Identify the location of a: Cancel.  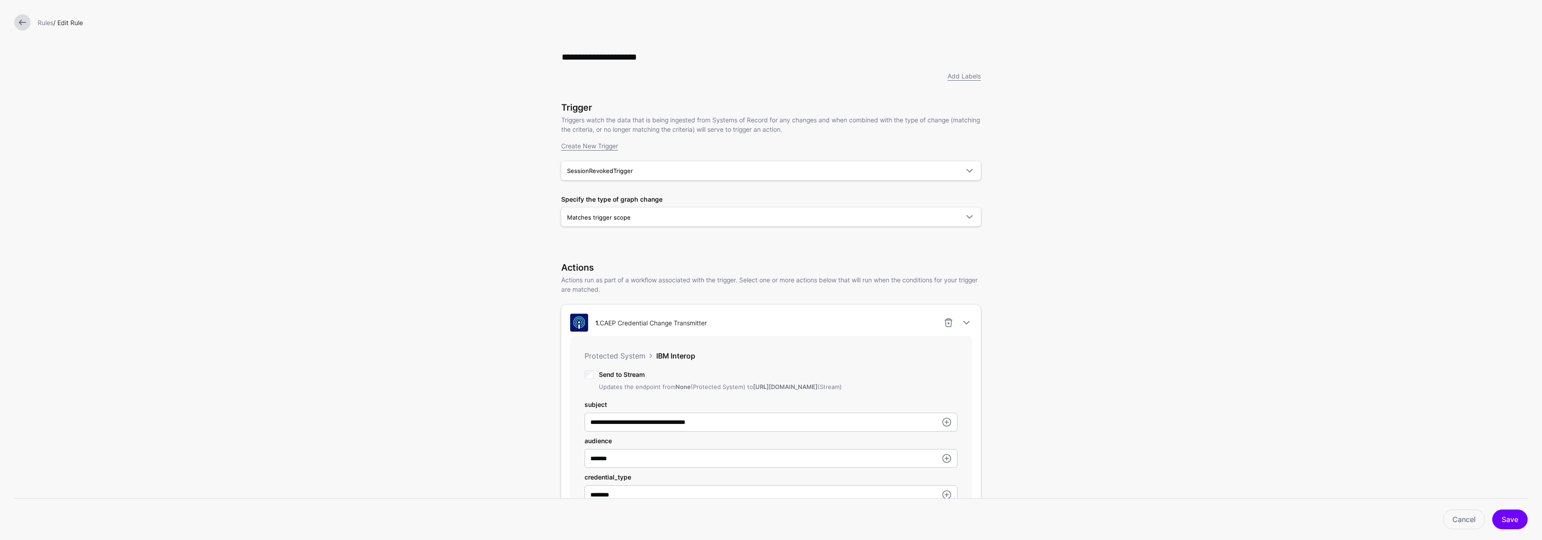
(1464, 520).